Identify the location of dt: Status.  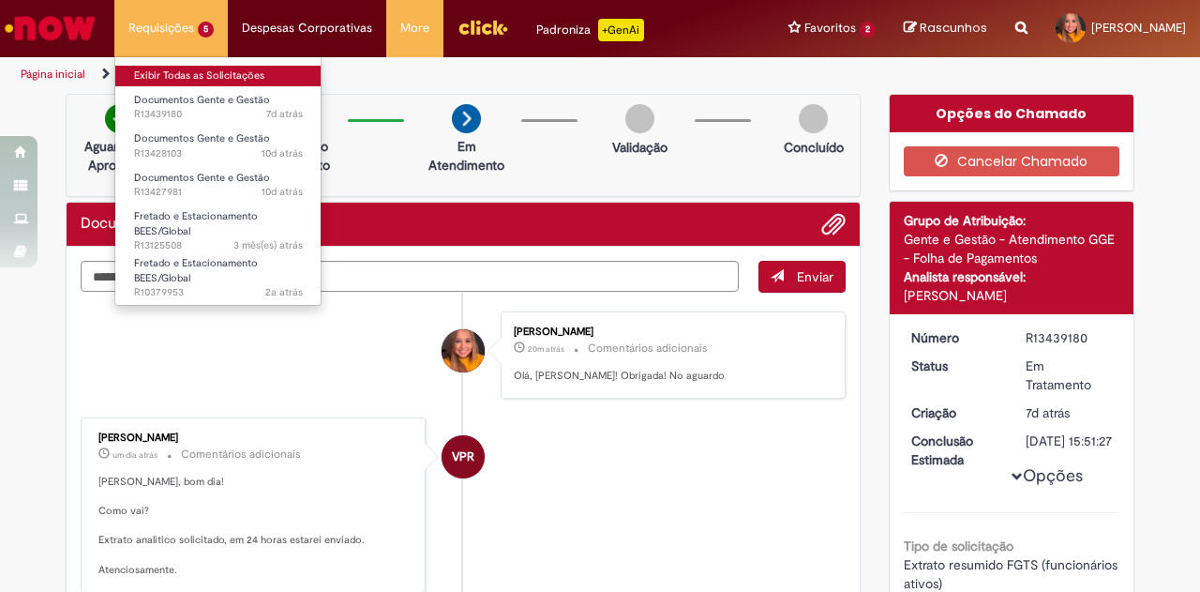
(955, 366).